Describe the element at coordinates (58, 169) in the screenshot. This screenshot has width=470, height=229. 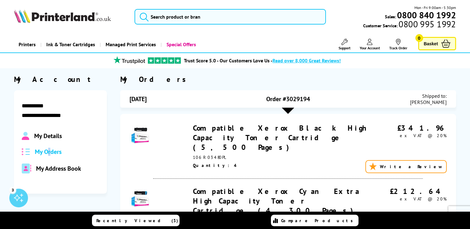
I see `span: My Address Book` at that location.